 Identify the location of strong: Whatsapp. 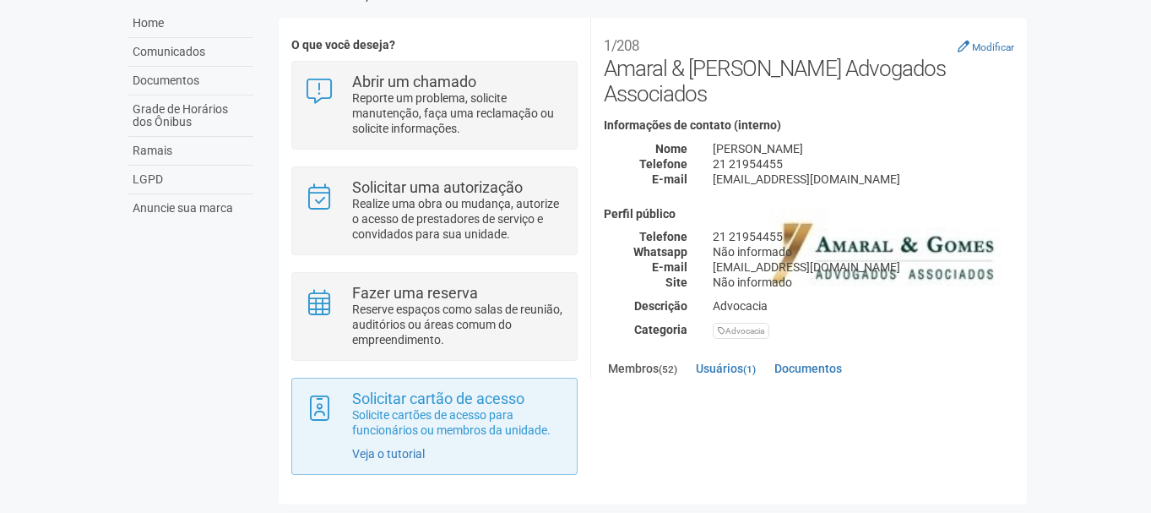
(660, 252).